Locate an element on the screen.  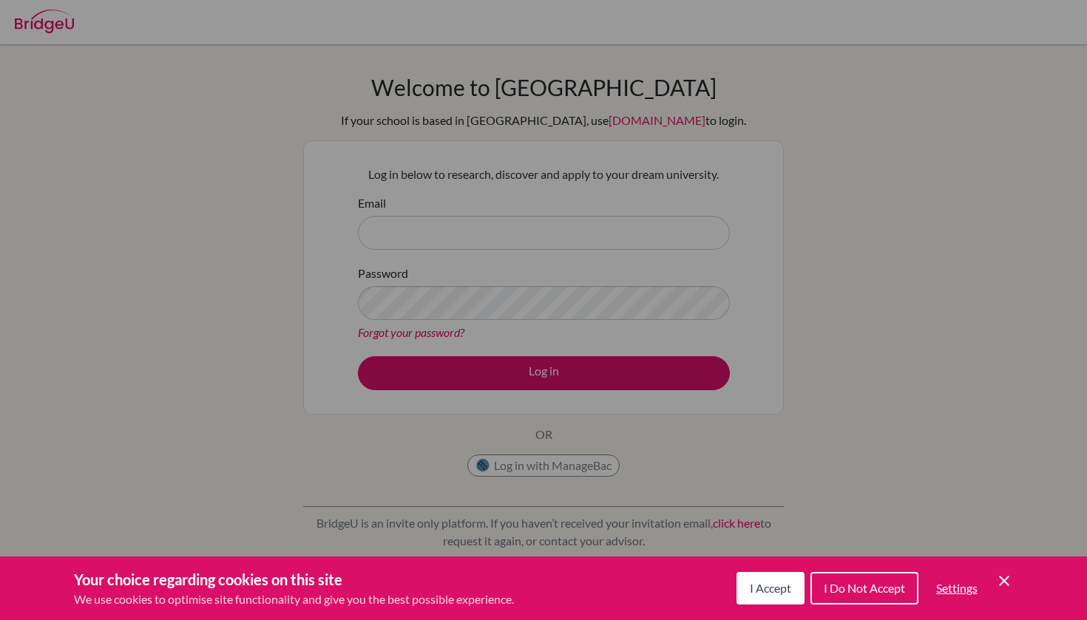
p: We use cookies to optimise site functionality and give you the best possible experience. is located at coordinates (293, 600).